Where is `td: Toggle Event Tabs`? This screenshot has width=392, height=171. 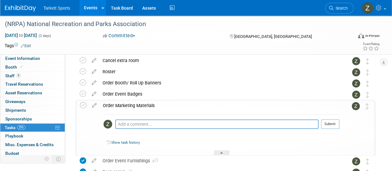
td: Toggle Event Tabs is located at coordinates (59, 159).